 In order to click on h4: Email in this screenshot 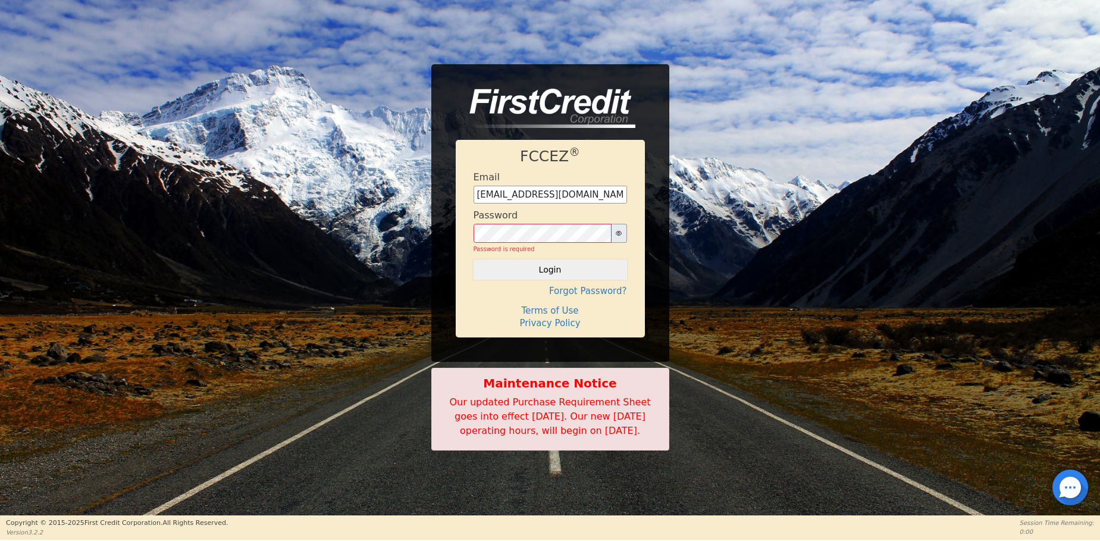, I will do `click(487, 177)`.